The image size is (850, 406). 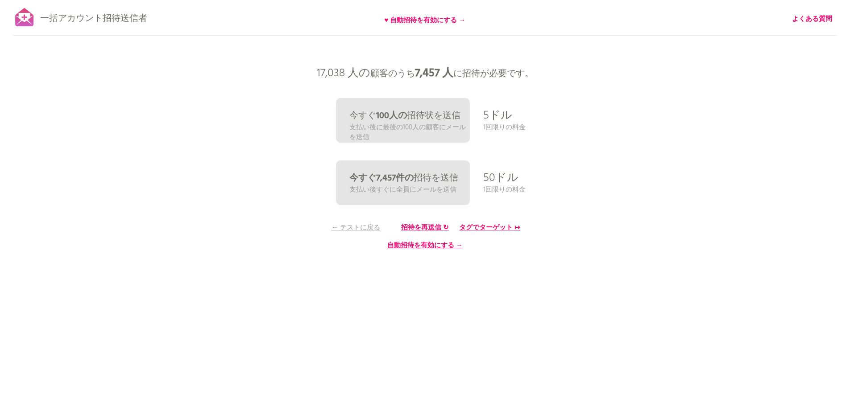 I want to click on font: に招待が必要です。, so click(x=493, y=74).